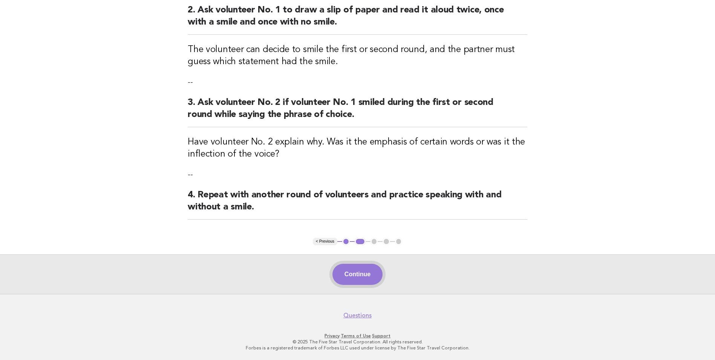 The width and height of the screenshot is (715, 360). I want to click on button: Continue, so click(358, 274).